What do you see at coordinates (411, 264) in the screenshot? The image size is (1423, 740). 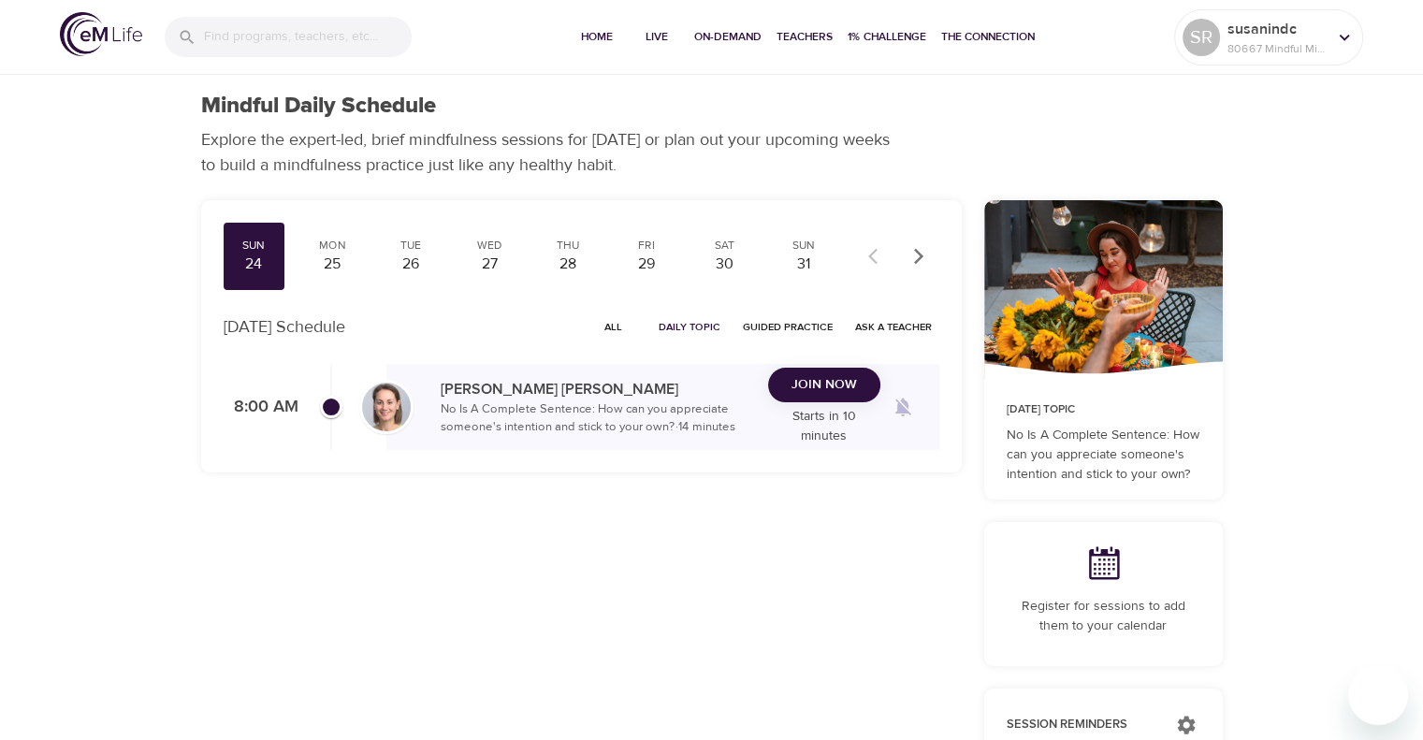 I see `div: 26` at bounding box center [411, 264].